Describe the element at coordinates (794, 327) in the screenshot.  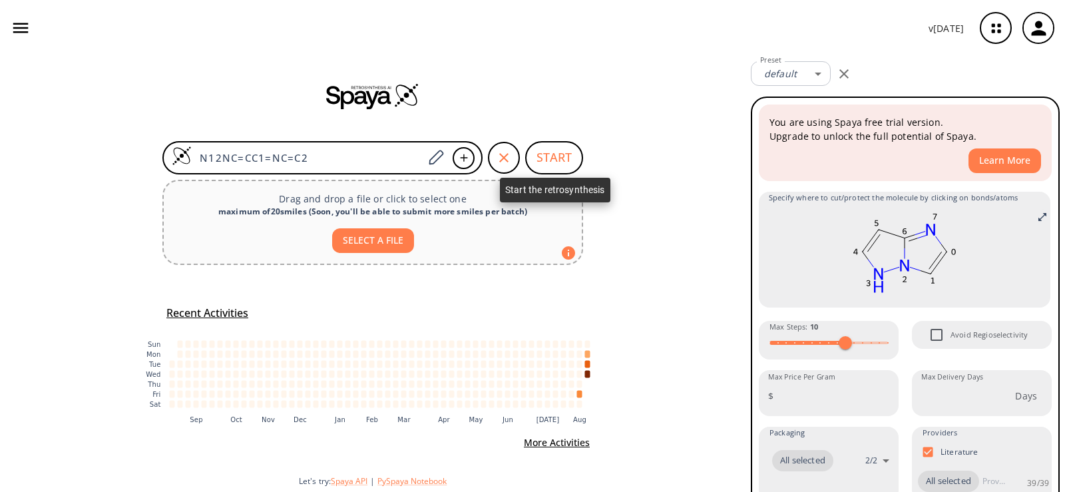
I see `span: Max Steps :` at that location.